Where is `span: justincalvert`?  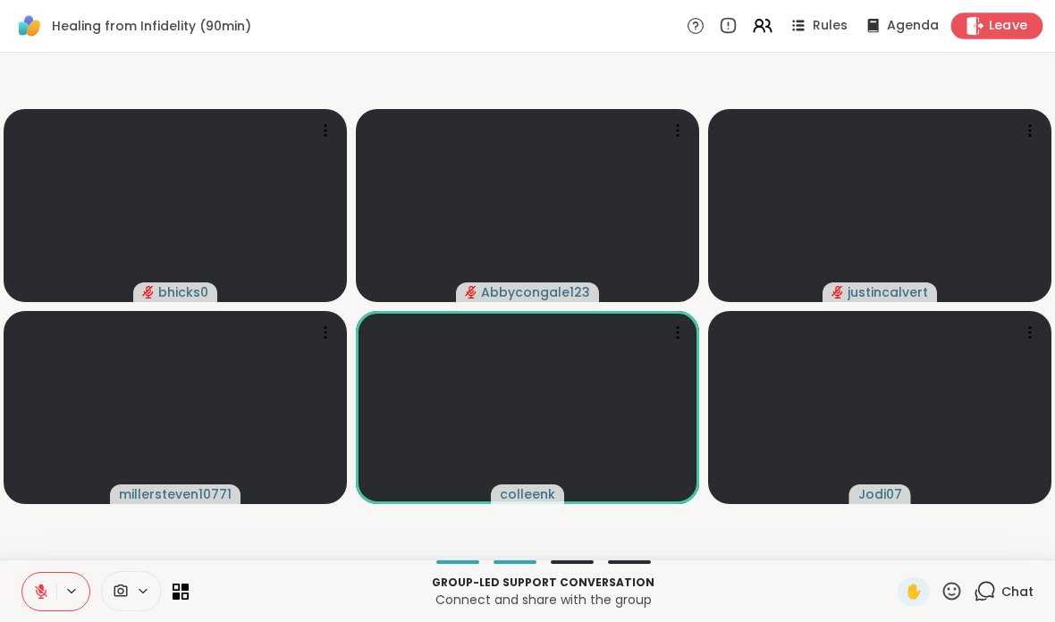 span: justincalvert is located at coordinates (888, 292).